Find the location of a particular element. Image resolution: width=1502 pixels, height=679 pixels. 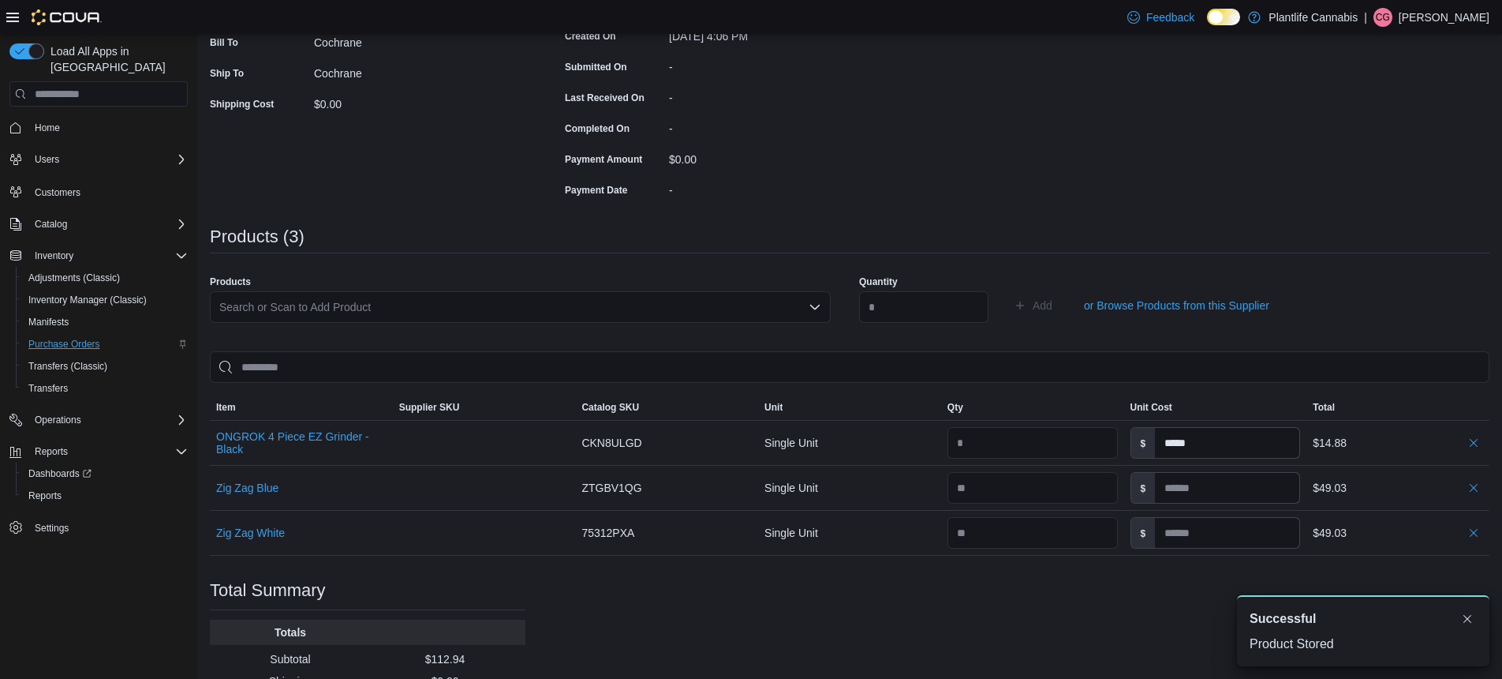

div: Notification is located at coordinates (1363, 619).